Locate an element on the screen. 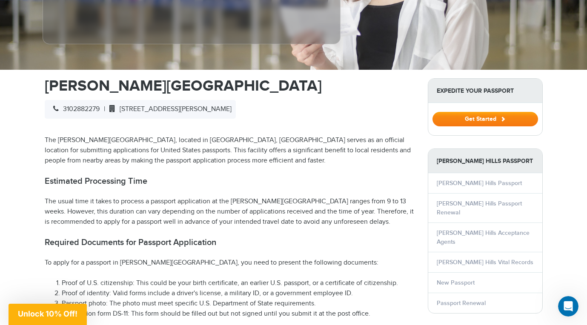  h2: Required Documents for Passport Application is located at coordinates (230, 243).